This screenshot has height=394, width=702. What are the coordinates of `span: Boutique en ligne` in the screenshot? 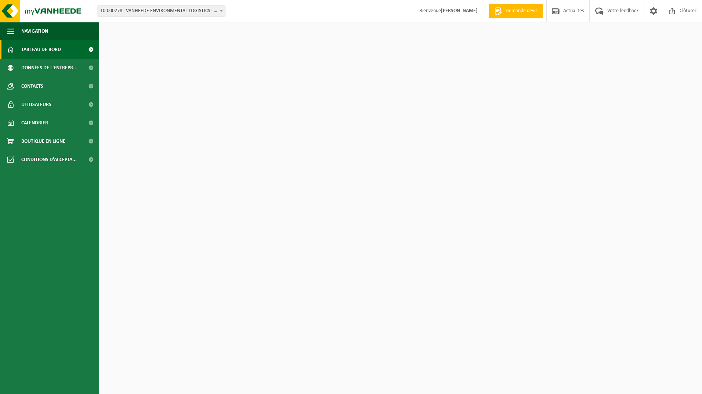 It's located at (43, 141).